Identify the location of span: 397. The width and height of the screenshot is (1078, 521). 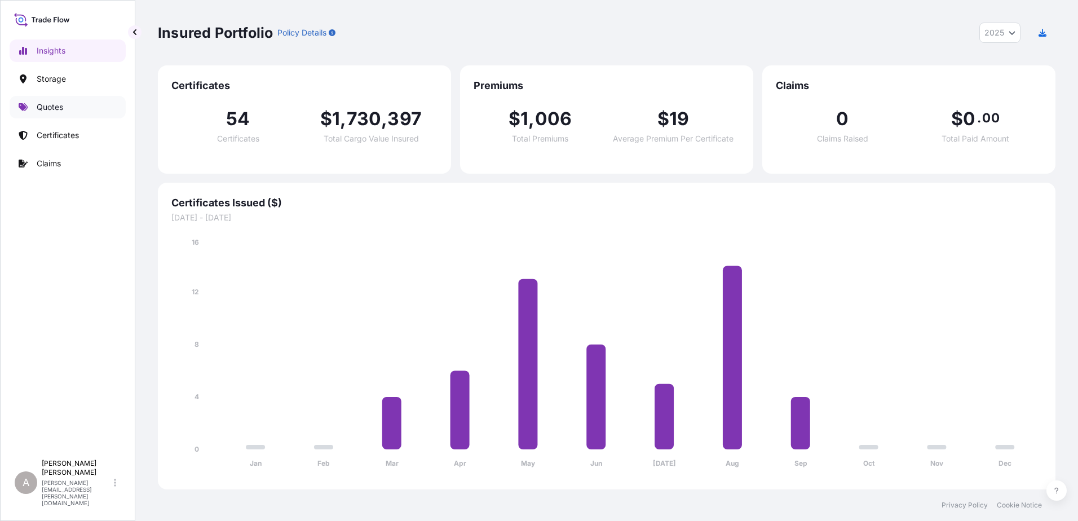
(404, 119).